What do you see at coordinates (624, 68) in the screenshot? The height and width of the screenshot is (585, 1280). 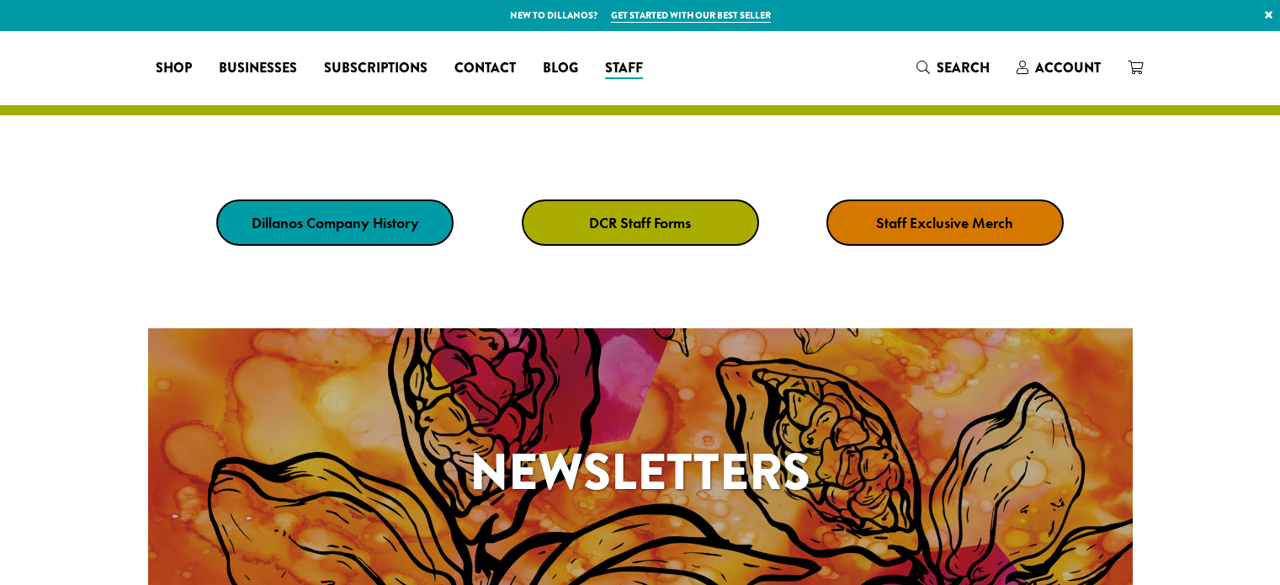 I see `span: Staff` at bounding box center [624, 68].